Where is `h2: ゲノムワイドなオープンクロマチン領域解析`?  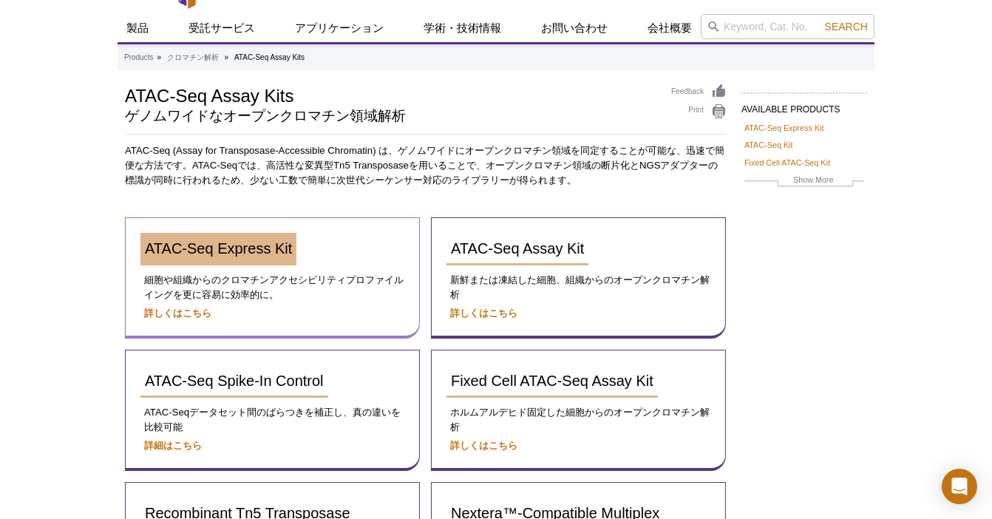 h2: ゲノムワイドなオープンクロマチン領域解析 is located at coordinates (390, 116).